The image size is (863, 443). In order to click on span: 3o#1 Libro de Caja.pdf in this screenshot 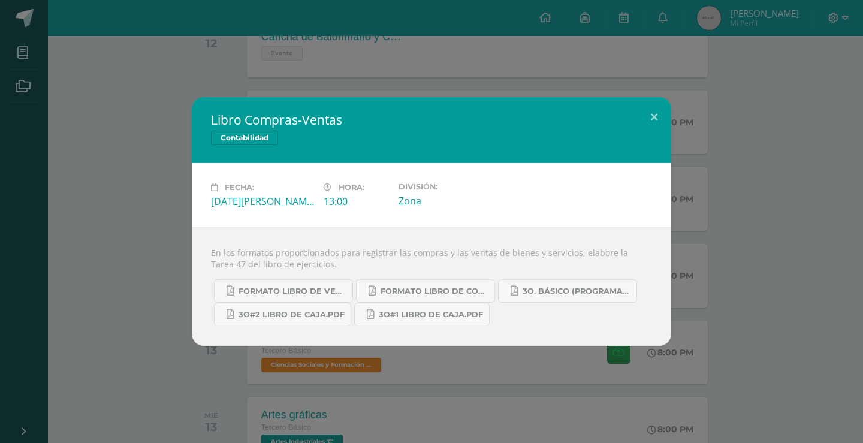, I will do `click(431, 315)`.